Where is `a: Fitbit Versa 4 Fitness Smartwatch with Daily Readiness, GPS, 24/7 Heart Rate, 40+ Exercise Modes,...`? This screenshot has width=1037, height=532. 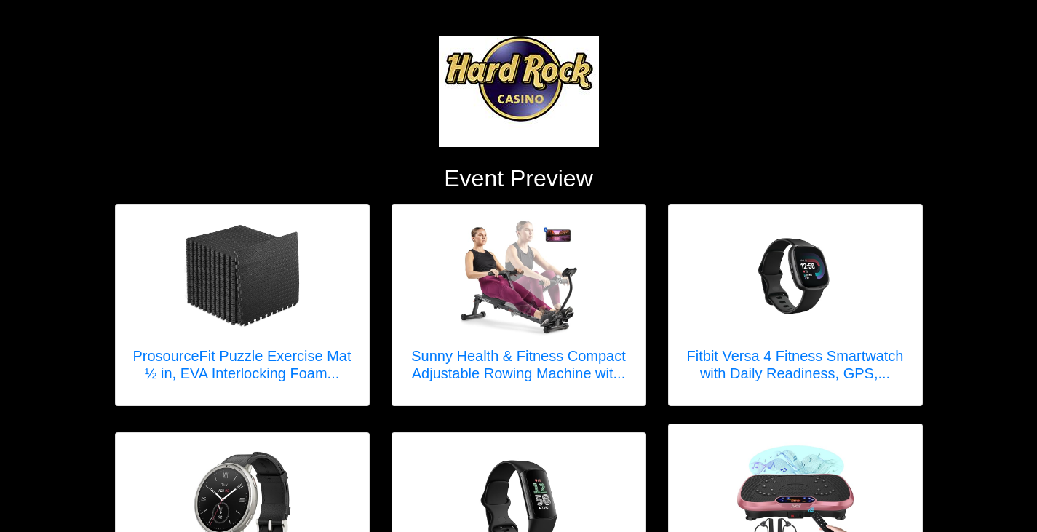 a: Fitbit Versa 4 Fitness Smartwatch with Daily Readiness, GPS, 24/7 Heart Rate, 40+ Exercise Modes,... is located at coordinates (795, 305).